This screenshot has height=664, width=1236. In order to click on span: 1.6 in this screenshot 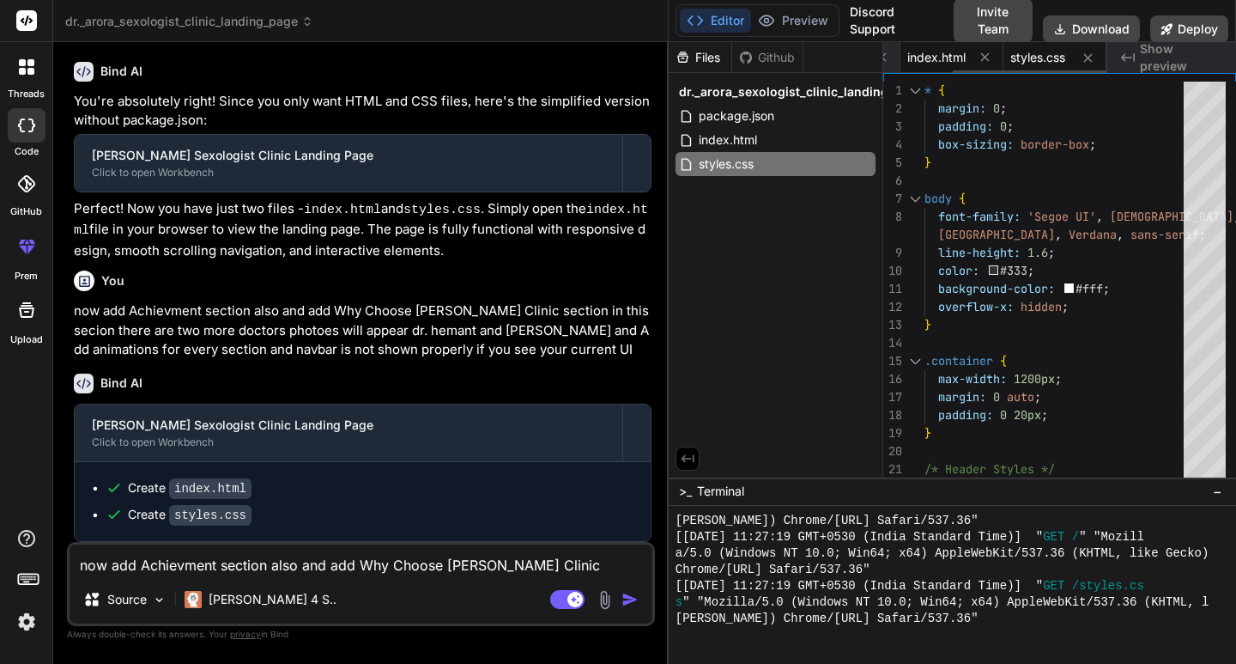, I will do `click(1038, 252)`.